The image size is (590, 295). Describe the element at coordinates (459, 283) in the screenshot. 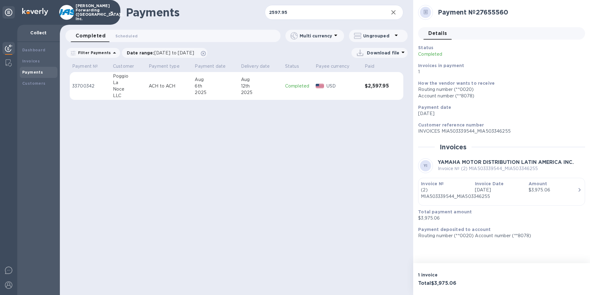

I see `h3: Total $3,975.06` at that location.